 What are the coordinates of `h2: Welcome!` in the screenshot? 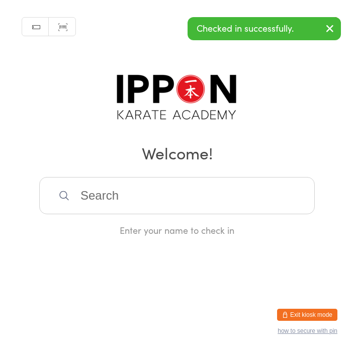 It's located at (177, 152).